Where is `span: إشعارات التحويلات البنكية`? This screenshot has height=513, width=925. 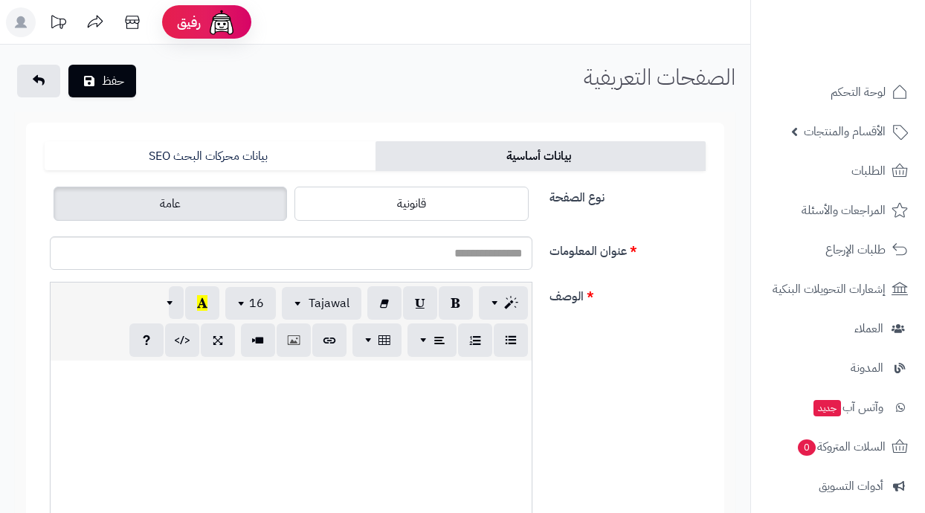 span: إشعارات التحويلات البنكية is located at coordinates (829, 289).